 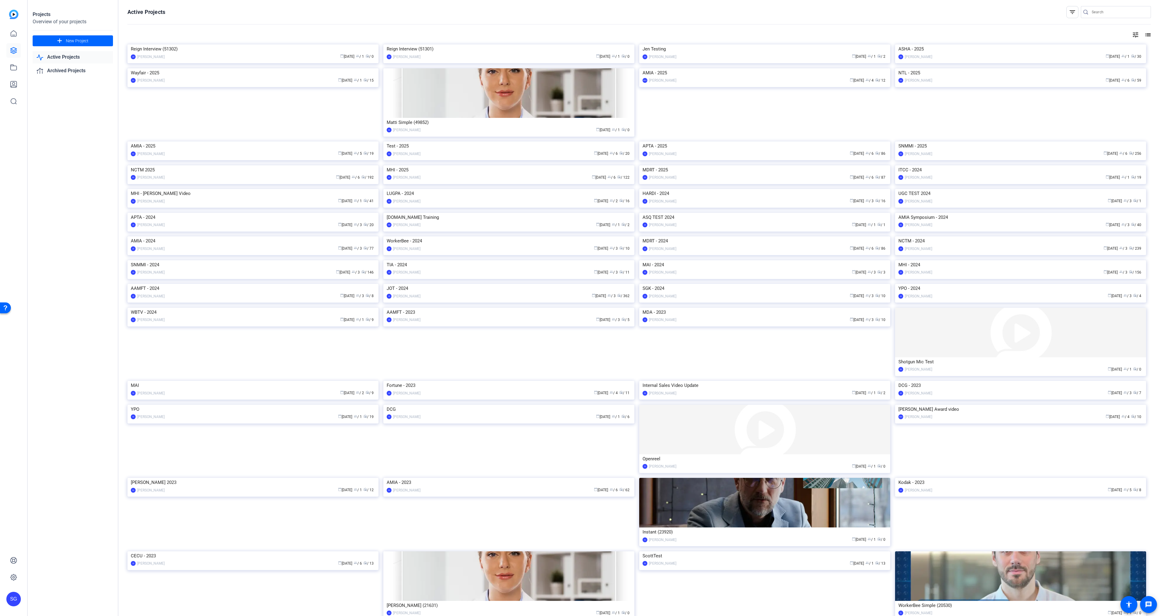 What do you see at coordinates (765, 265) in the screenshot?
I see `div: MAI - 2024` at bounding box center [765, 265].